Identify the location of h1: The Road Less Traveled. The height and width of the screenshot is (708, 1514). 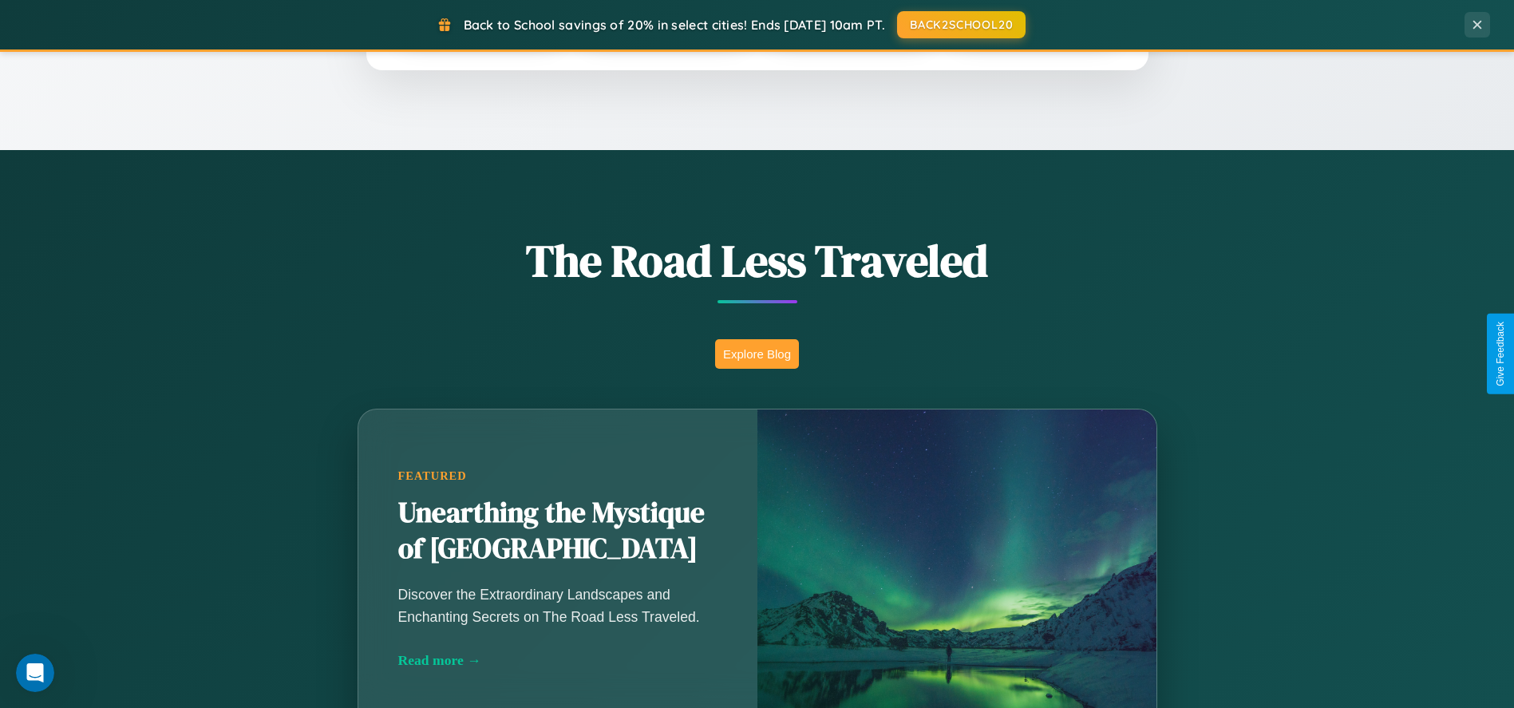
(757, 260).